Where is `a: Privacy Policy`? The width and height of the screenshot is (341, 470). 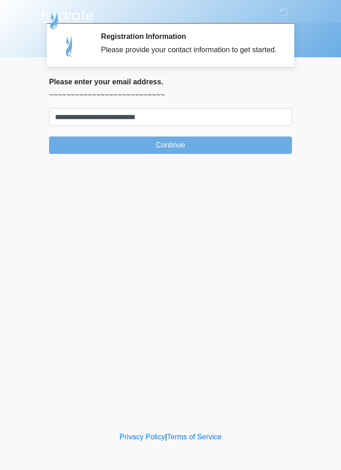 a: Privacy Policy is located at coordinates (143, 437).